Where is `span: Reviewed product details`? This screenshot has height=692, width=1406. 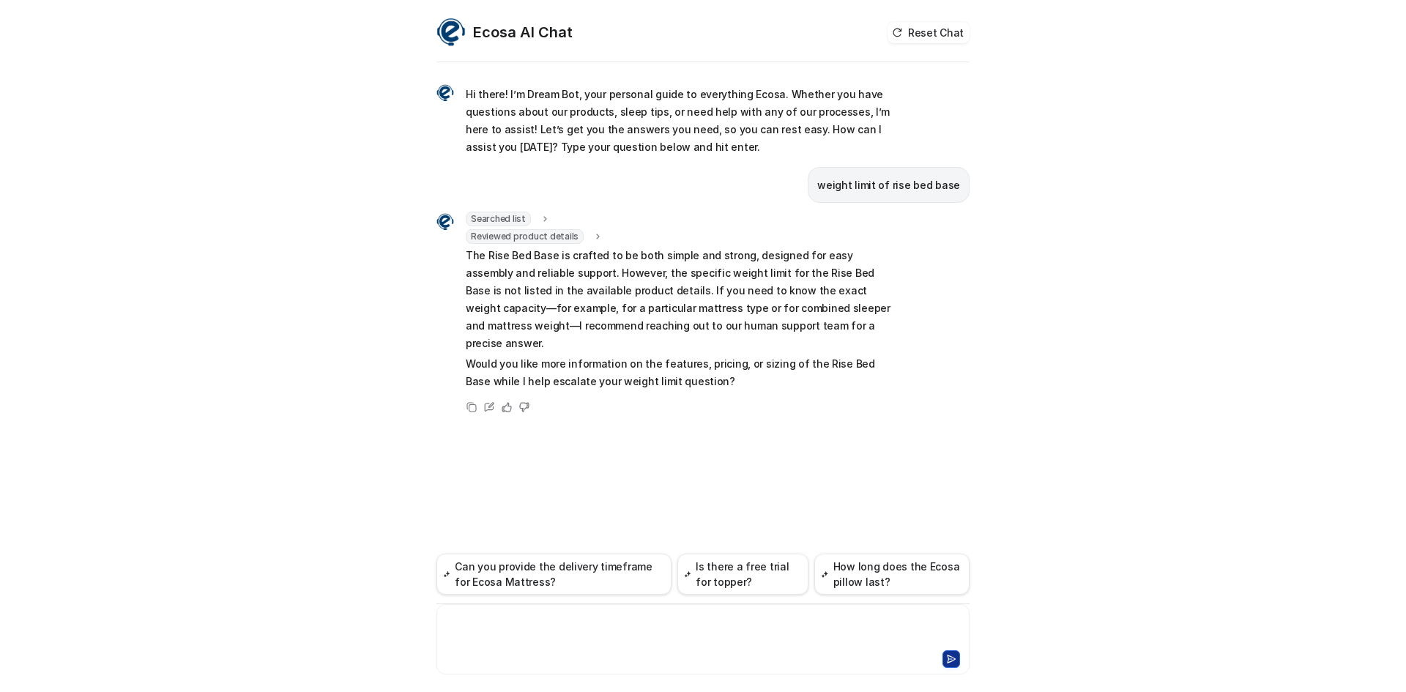
span: Reviewed product details is located at coordinates (524, 236).